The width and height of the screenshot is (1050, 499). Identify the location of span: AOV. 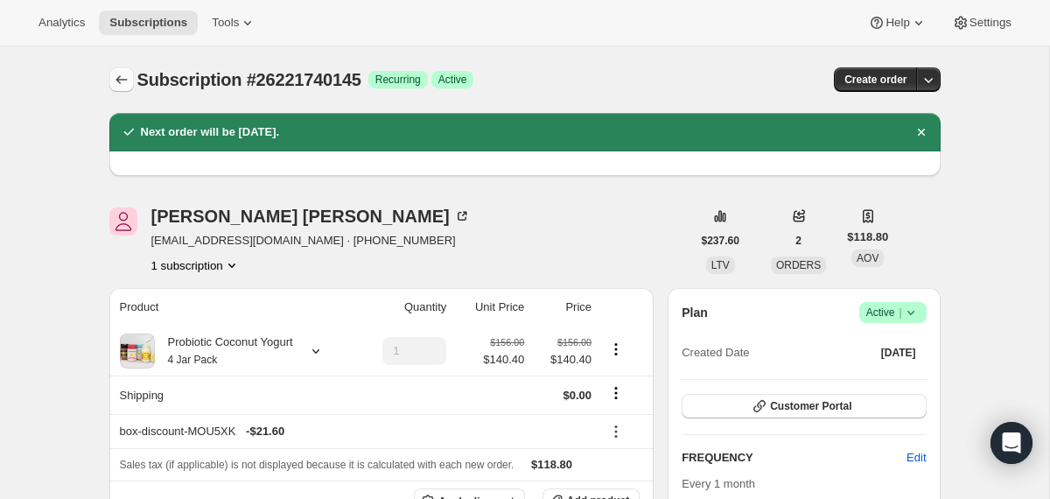
(867, 258).